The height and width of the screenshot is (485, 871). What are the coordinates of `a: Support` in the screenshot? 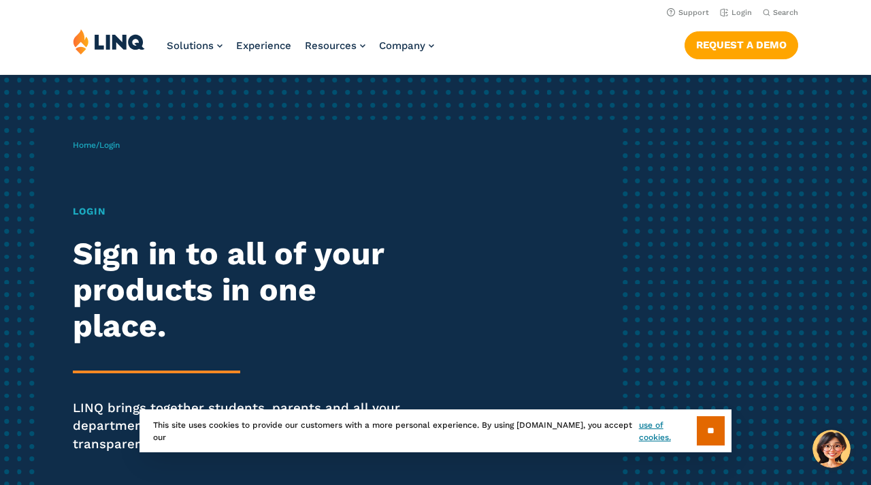 It's located at (688, 12).